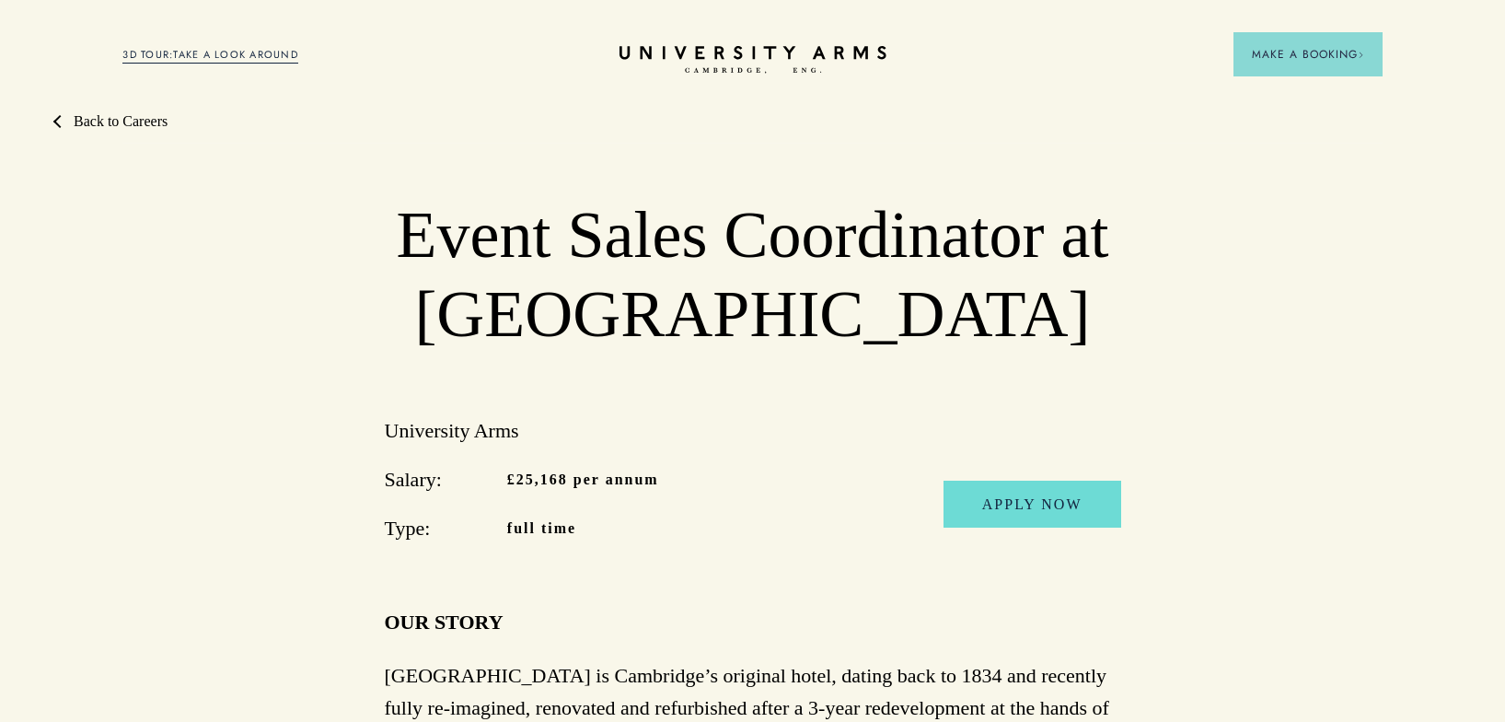  What do you see at coordinates (446, 480) in the screenshot?
I see `span: Salary:` at bounding box center [446, 480].